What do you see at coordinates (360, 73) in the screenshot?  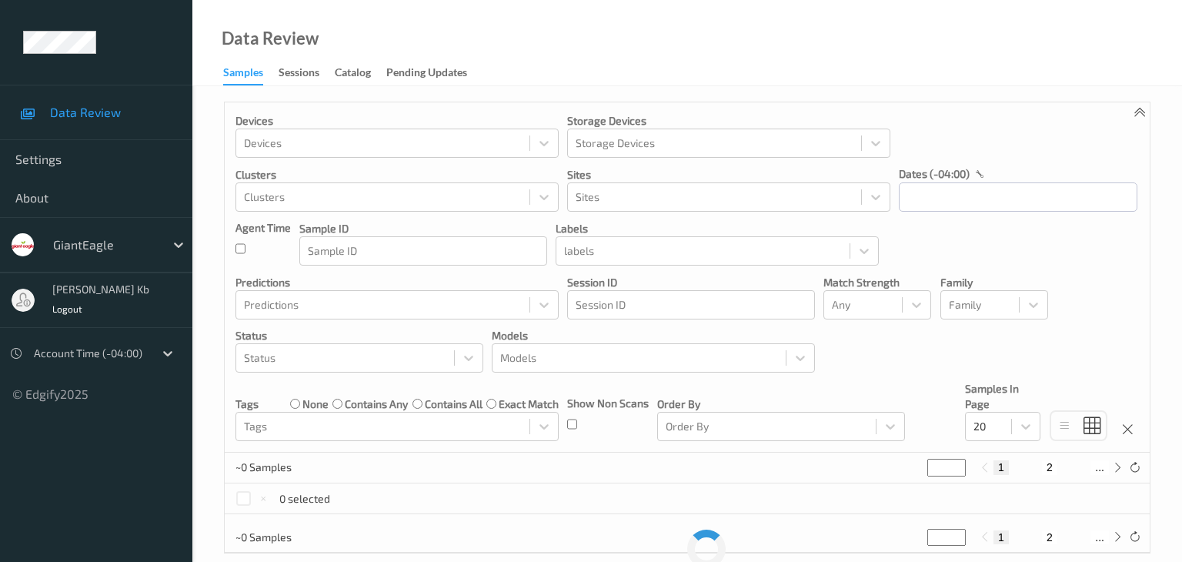 I see `a: Catalog` at bounding box center [360, 73].